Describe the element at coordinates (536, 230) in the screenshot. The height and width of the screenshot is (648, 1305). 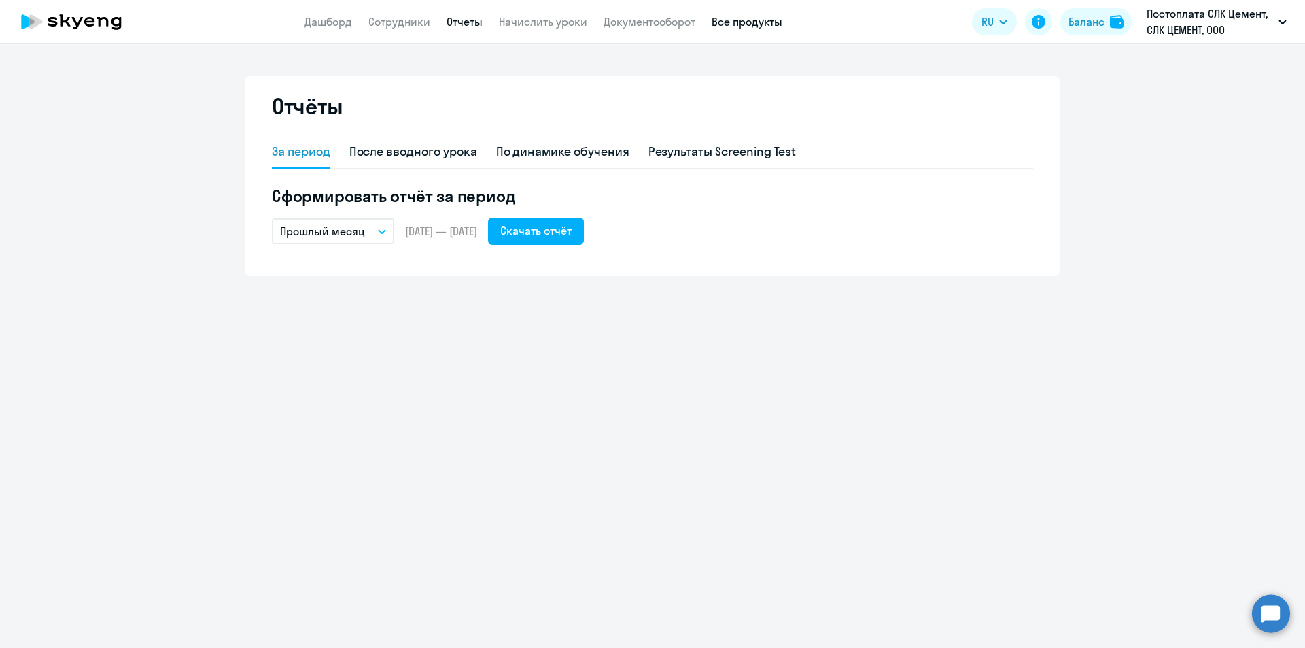
I see `div: Скачать отчёт` at that location.